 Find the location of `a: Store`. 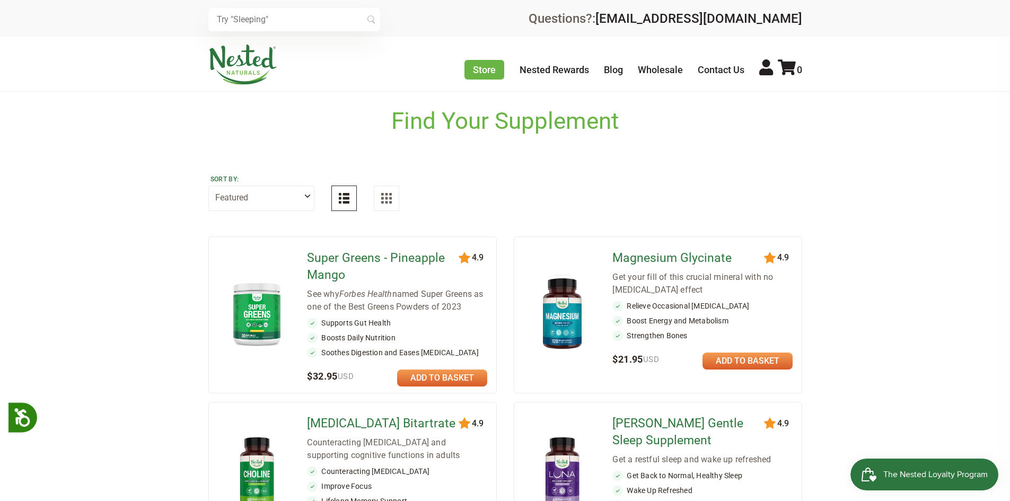

a: Store is located at coordinates (484, 69).